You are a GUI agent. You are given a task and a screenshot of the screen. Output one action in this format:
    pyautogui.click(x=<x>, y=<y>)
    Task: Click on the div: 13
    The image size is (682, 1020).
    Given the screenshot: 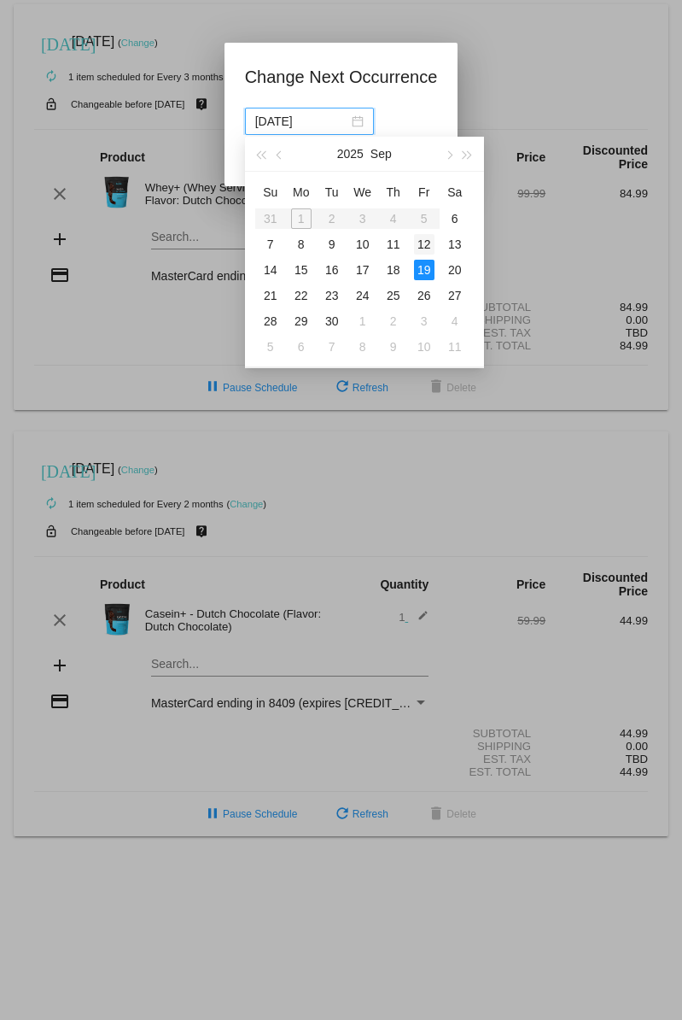 What is the action you would take?
    pyautogui.click(x=455, y=244)
    